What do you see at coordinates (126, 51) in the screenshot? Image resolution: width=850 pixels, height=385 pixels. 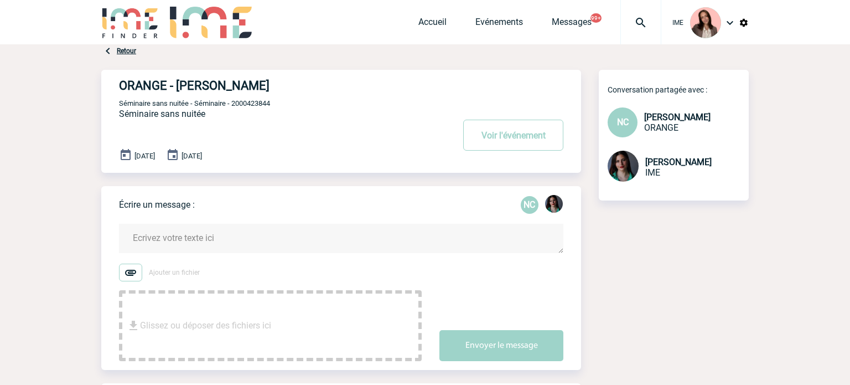 I see `a: Retour` at bounding box center [126, 51].